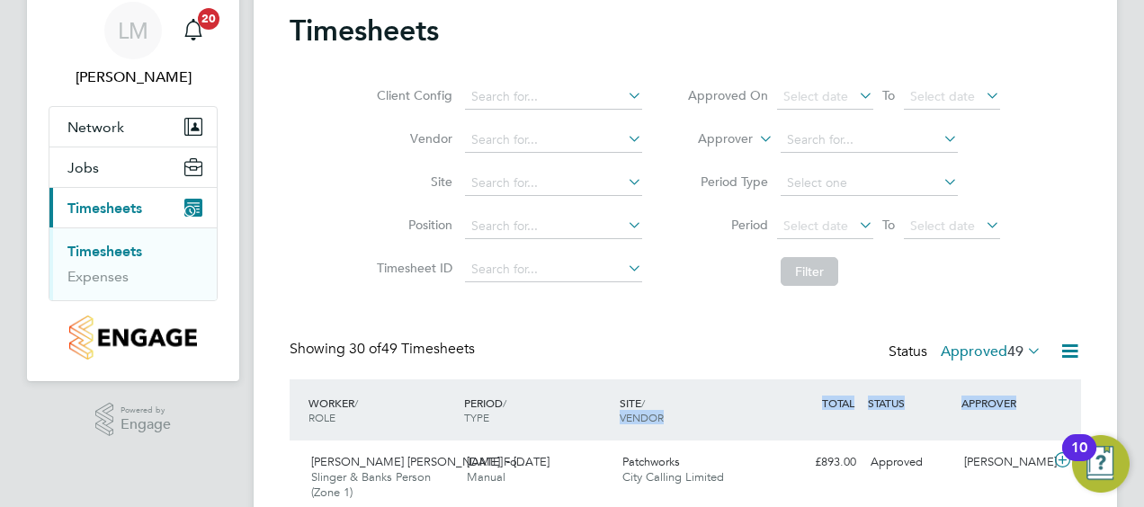 The width and height of the screenshot is (1144, 507). What do you see at coordinates (809, 272) in the screenshot?
I see `button: Filter` at bounding box center [809, 272].